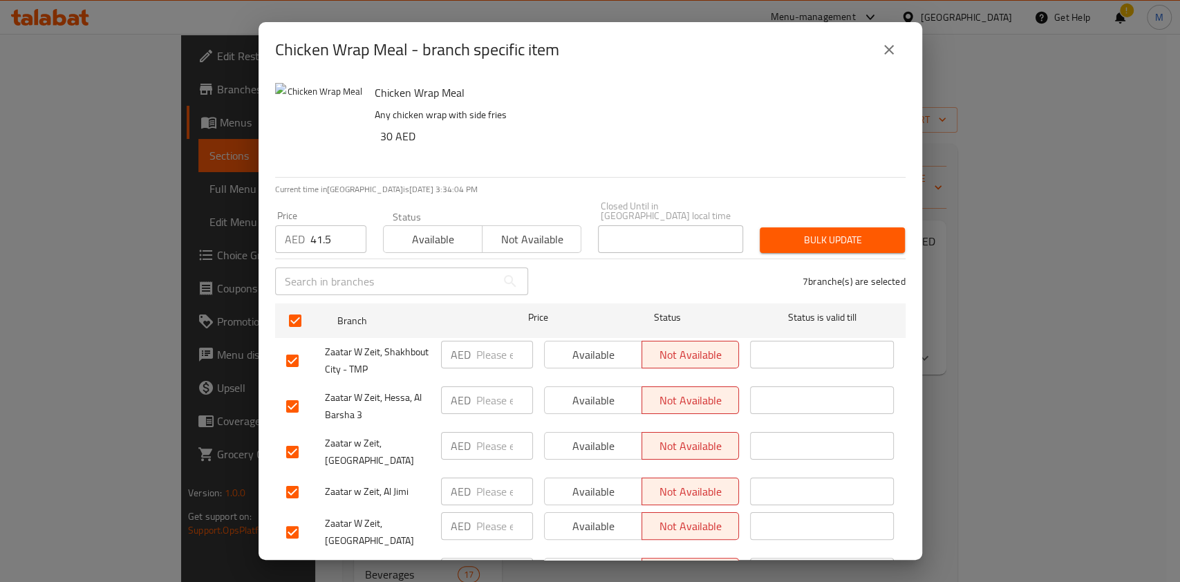  Describe the element at coordinates (377, 361) in the screenshot. I see `span: Zaatar W Zeit, Shakhbout City - TMP` at that location.